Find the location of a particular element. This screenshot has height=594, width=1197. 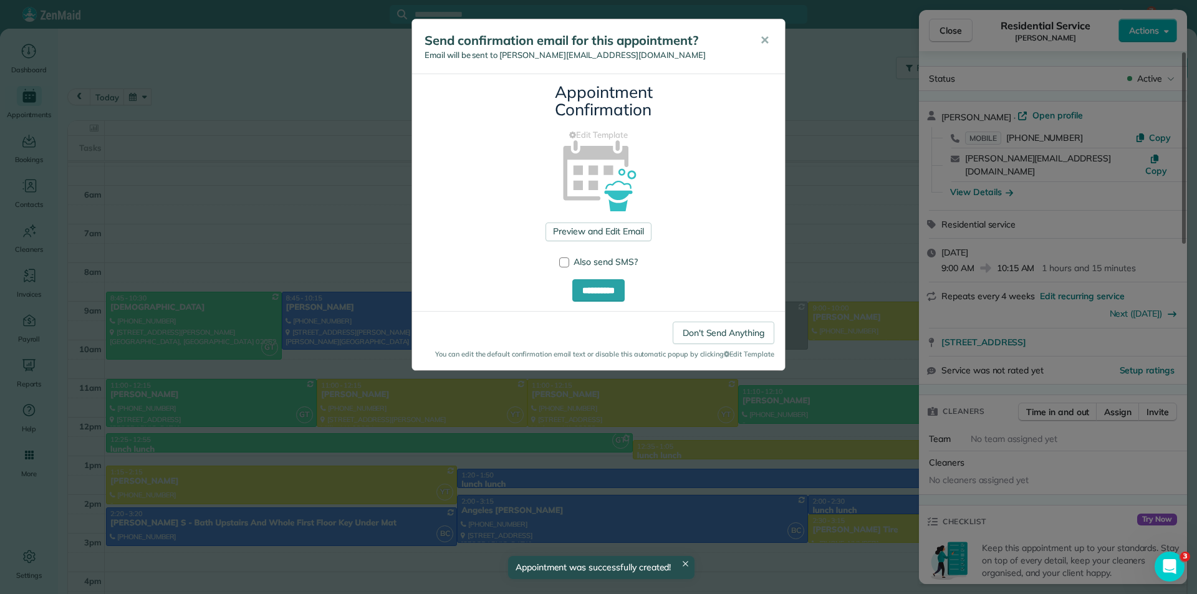

span: 3 is located at coordinates (1185, 557).